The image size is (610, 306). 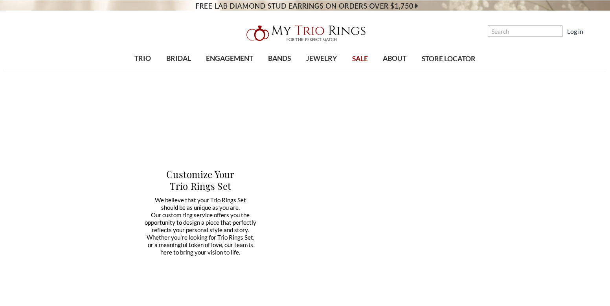 I want to click on a: SALE, so click(x=360, y=59).